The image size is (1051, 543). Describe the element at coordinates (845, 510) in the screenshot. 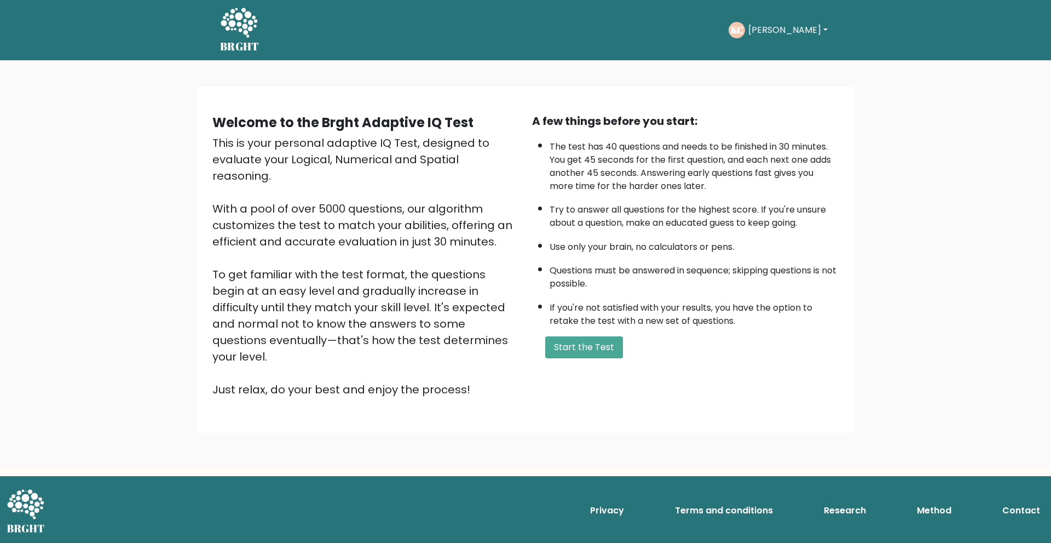

I see `a: Research` at that location.